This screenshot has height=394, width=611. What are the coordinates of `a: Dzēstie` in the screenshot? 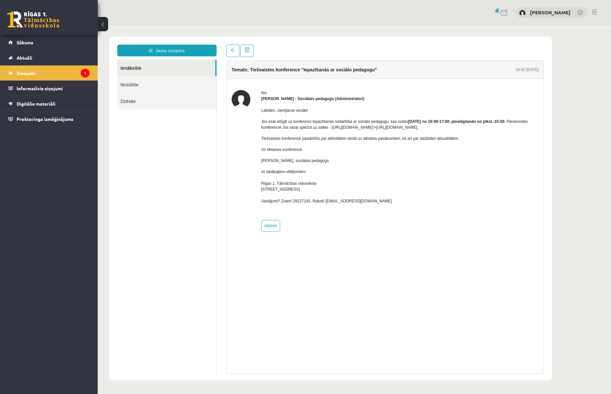 It's located at (69, 76).